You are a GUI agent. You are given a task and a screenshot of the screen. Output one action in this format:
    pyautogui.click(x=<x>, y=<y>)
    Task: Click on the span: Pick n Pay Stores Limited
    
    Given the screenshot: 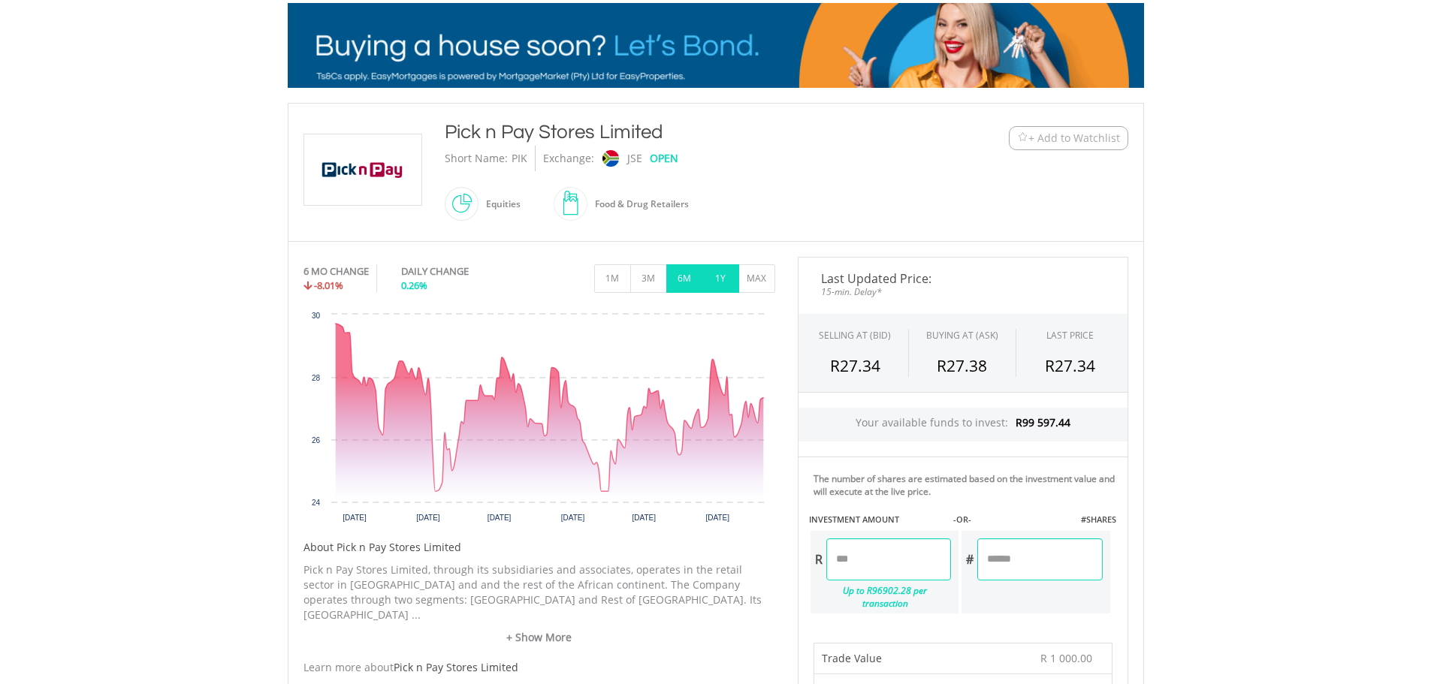 What is the action you would take?
    pyautogui.click(x=456, y=667)
    